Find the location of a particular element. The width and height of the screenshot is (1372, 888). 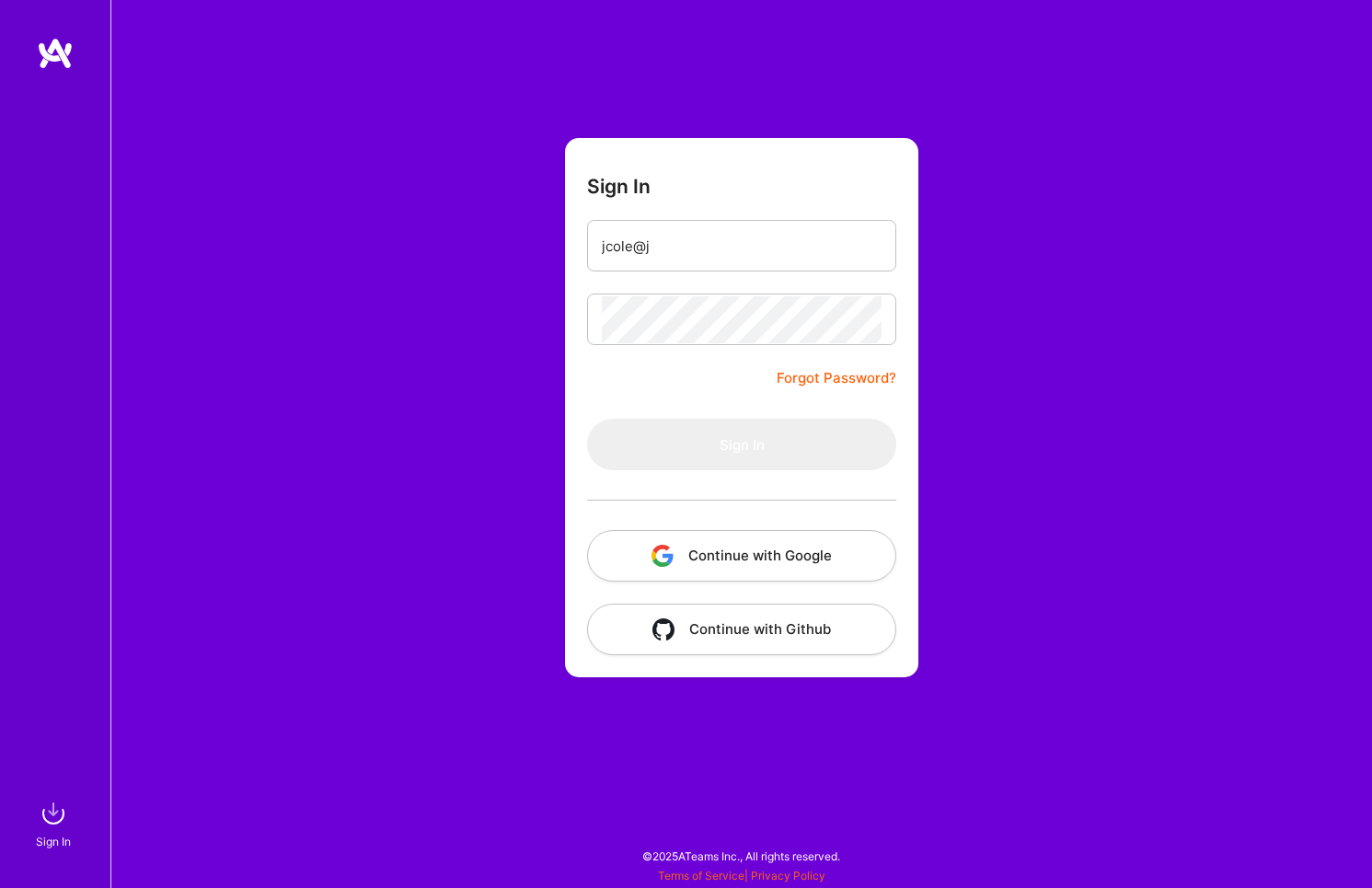

a: Terms of Service is located at coordinates (702, 875).